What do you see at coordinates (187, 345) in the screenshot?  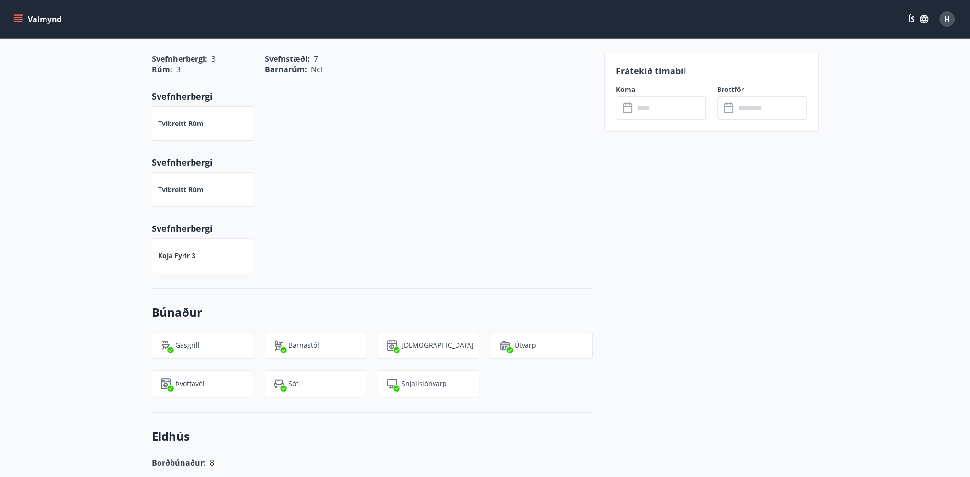 I see `p: Gasgrill` at bounding box center [187, 345].